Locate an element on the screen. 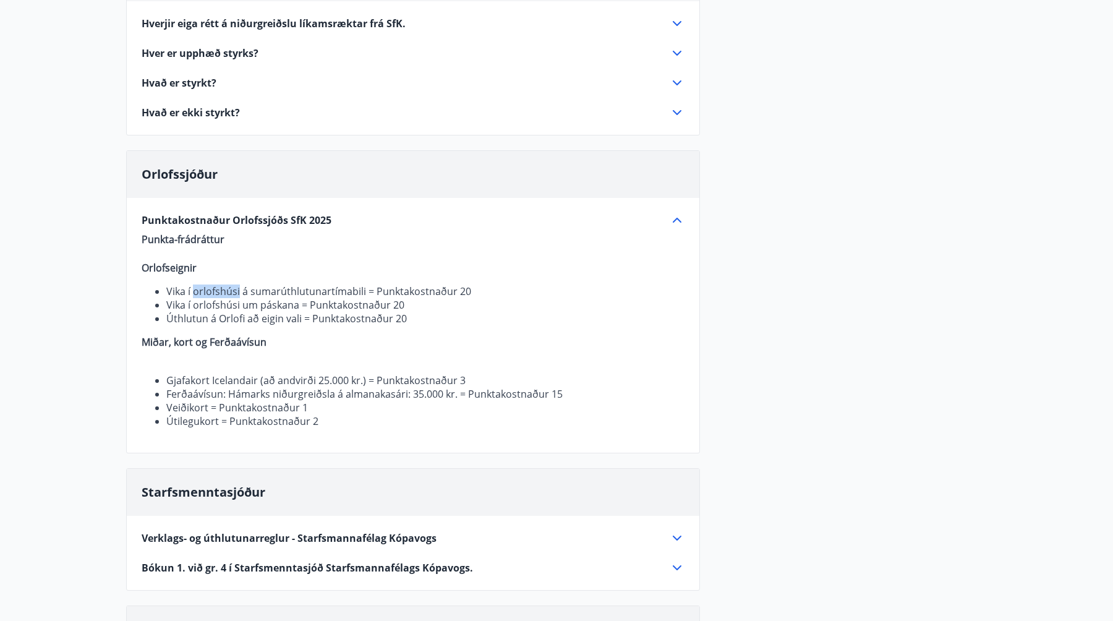 This screenshot has height=621, width=1113. li: Vika í orlofshúsi um páskana = Punktakostnaður 20 is located at coordinates (426, 305).